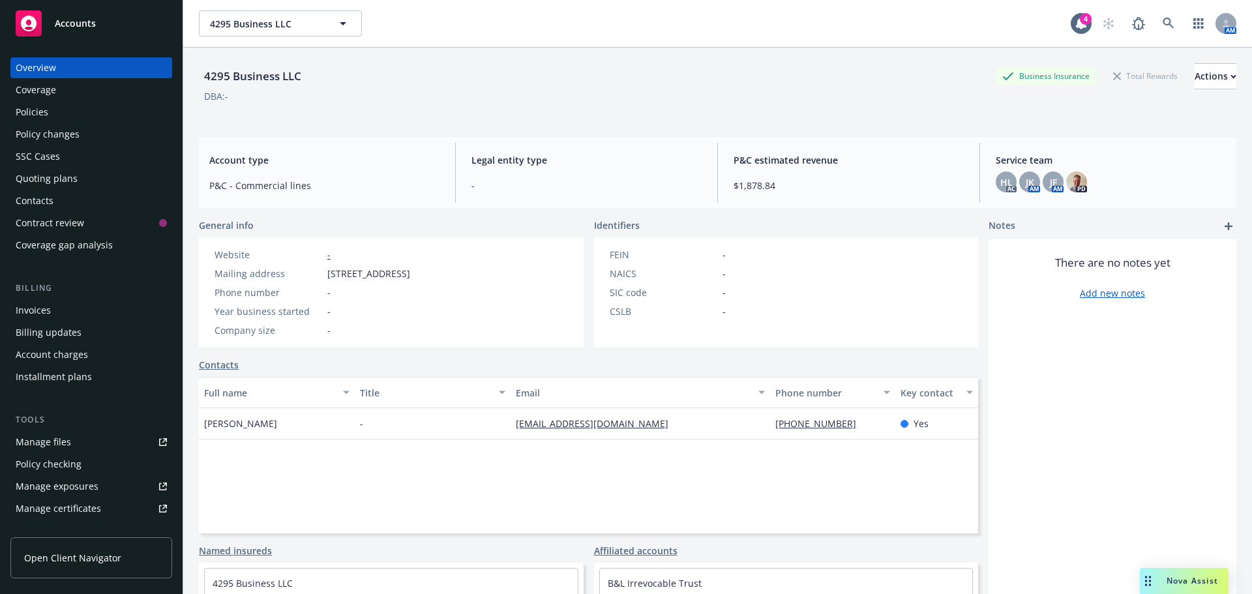 Image resolution: width=1252 pixels, height=594 pixels. I want to click on button: Key contact, so click(936, 393).